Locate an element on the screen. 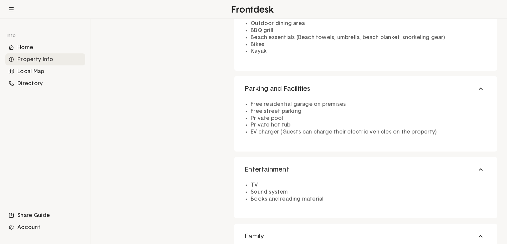 This screenshot has width=507, height=244. div: Directory is located at coordinates (45, 84).